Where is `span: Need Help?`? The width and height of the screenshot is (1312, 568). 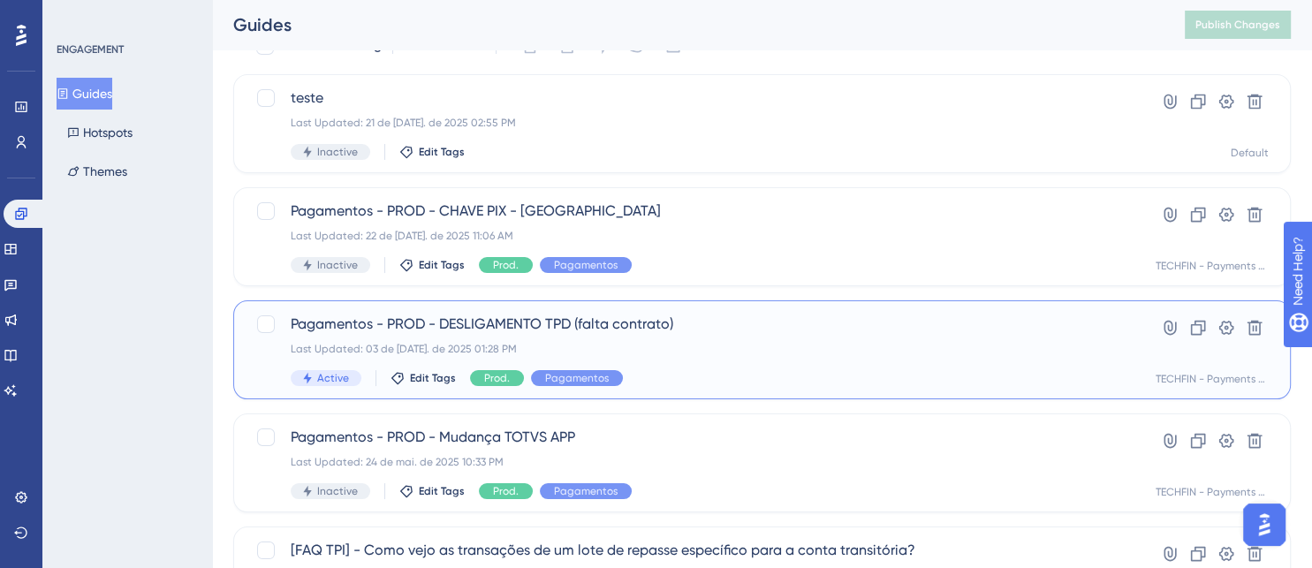
span: Need Help? is located at coordinates (76, 15).